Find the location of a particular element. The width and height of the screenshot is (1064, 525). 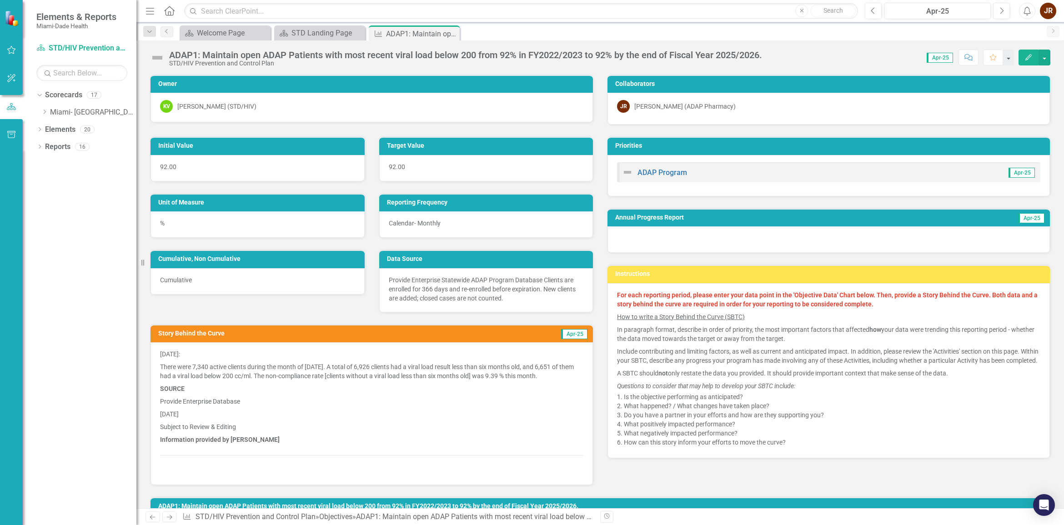

button: Search is located at coordinates (833, 11).